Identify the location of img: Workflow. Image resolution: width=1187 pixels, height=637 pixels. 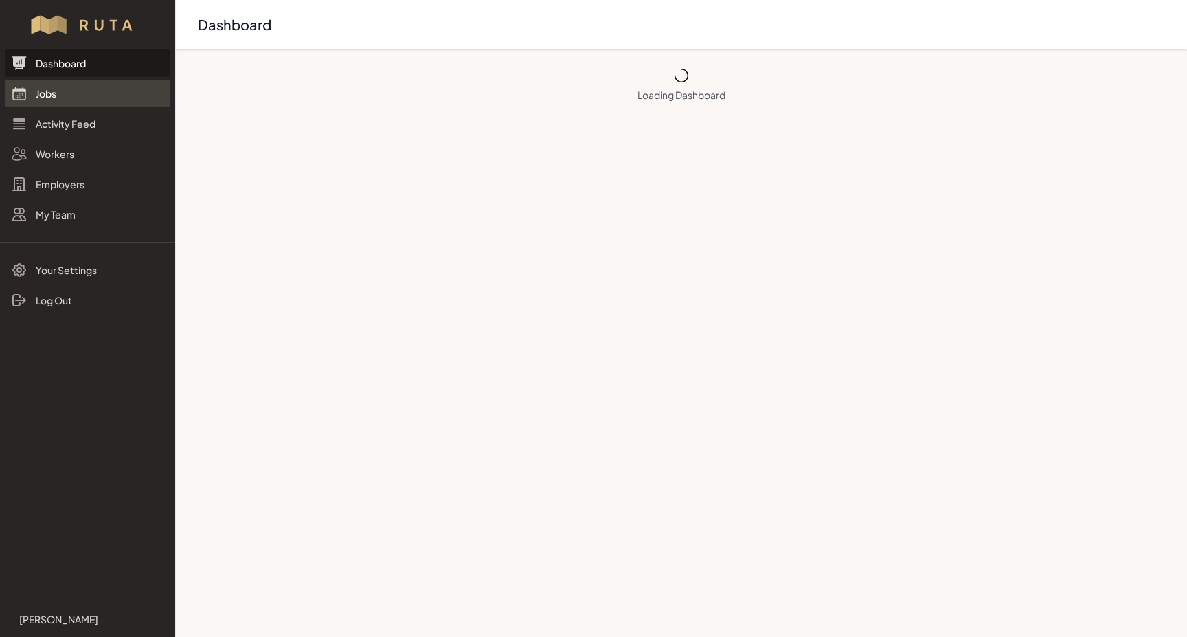
(87, 25).